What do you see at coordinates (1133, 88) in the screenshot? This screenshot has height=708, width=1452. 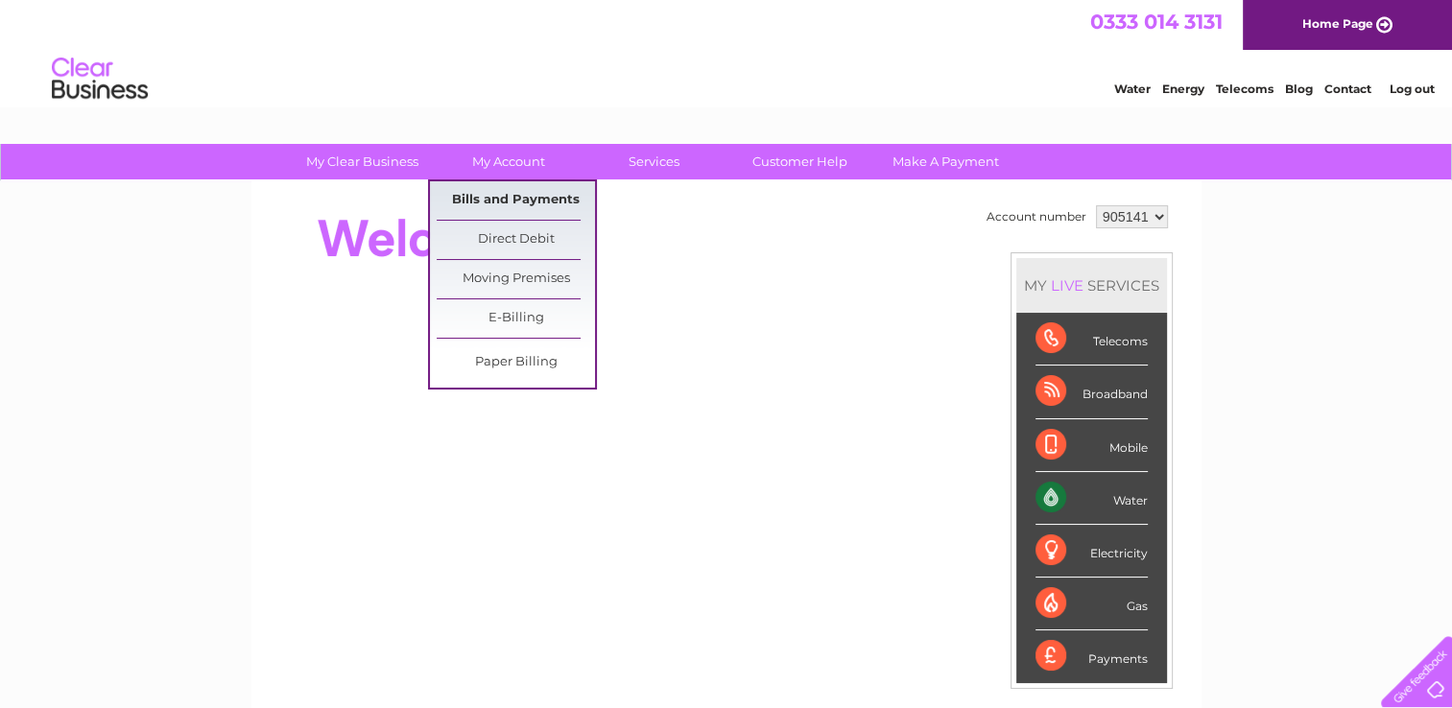 I see `a: Water` at bounding box center [1133, 88].